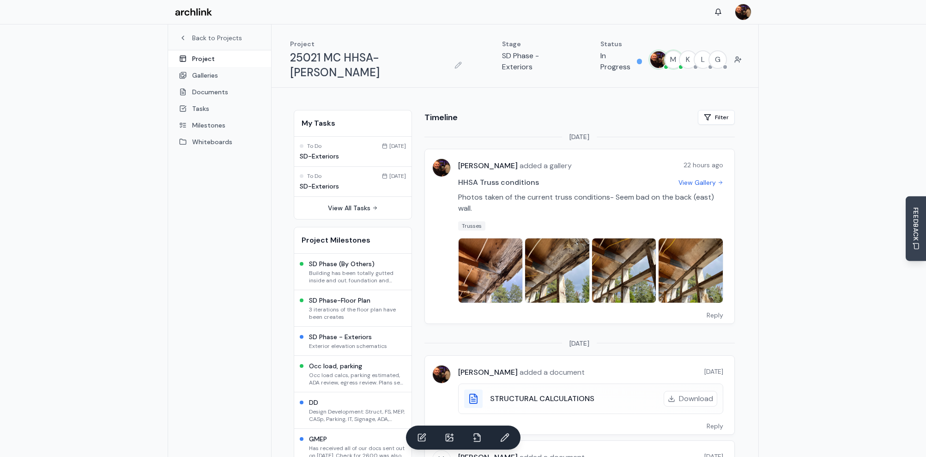 The width and height of the screenshot is (926, 457). What do you see at coordinates (551, 372) in the screenshot?
I see `span: added a document` at bounding box center [551, 372].